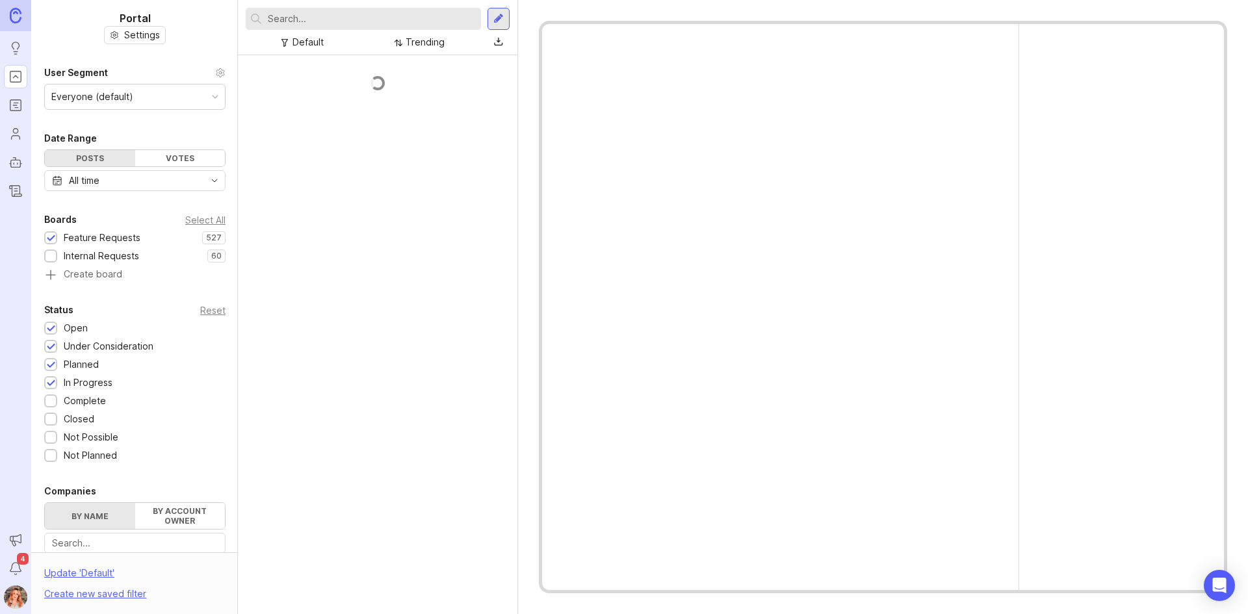  What do you see at coordinates (79, 419) in the screenshot?
I see `div: Closed` at bounding box center [79, 419].